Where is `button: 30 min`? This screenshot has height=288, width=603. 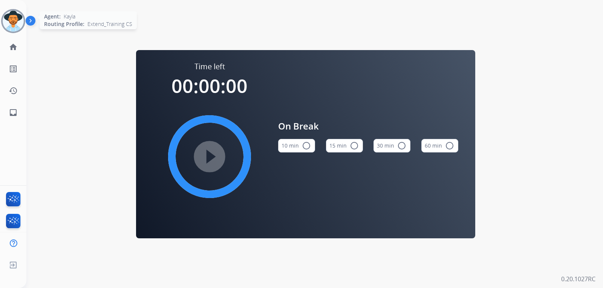 button: 30 min is located at coordinates (392, 146).